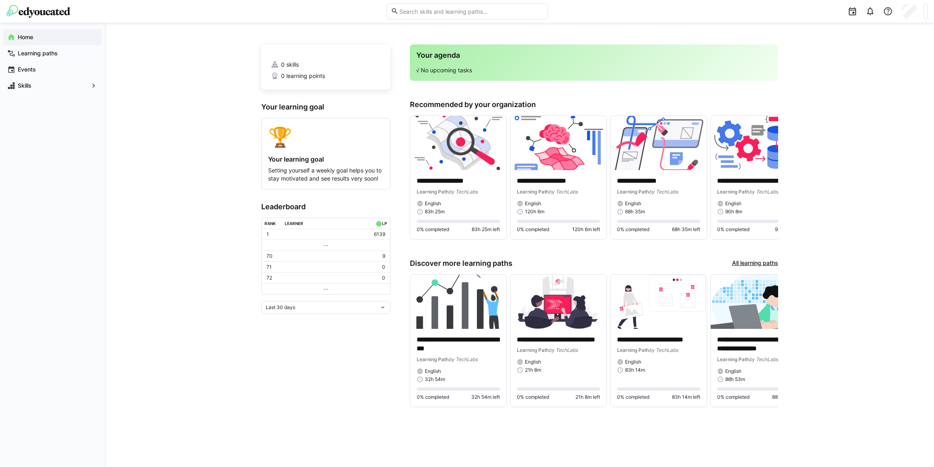 This screenshot has height=467, width=934. I want to click on h3: Leaderboard, so click(326, 207).